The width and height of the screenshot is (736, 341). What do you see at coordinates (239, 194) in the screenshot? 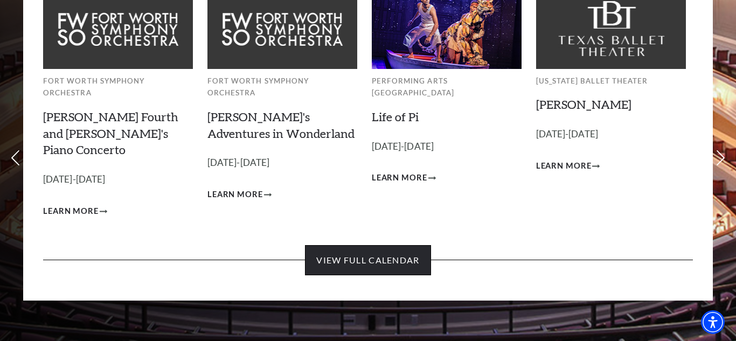
I see `a: Learn More Alice's Adventures in Wonderland` at bounding box center [239, 194].